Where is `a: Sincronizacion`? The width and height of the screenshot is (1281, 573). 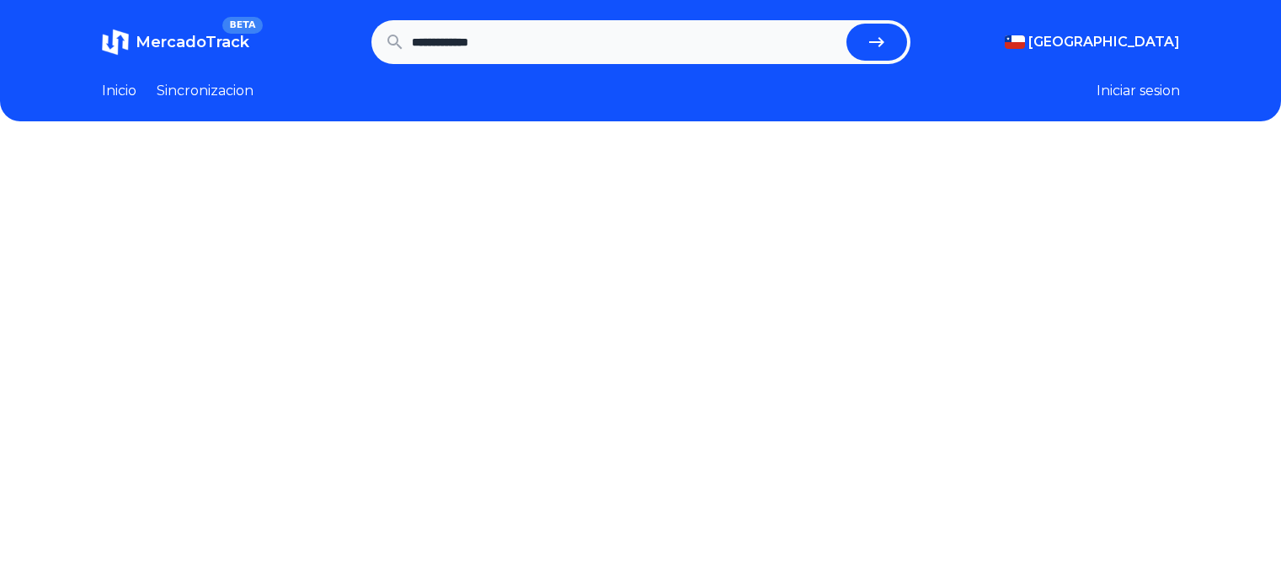
a: Sincronizacion is located at coordinates (205, 91).